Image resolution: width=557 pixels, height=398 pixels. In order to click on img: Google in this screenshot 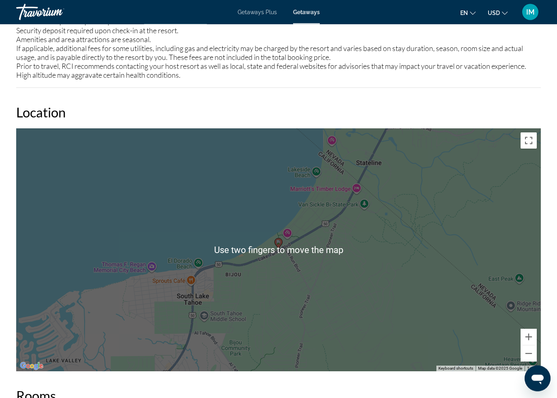, I will do `click(32, 366)`.